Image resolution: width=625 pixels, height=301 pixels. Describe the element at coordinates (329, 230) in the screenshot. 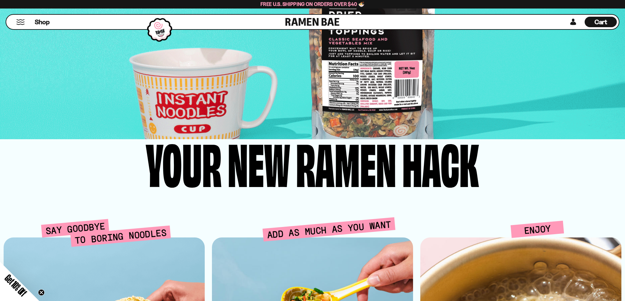

I see `span: Add as much as you want` at that location.